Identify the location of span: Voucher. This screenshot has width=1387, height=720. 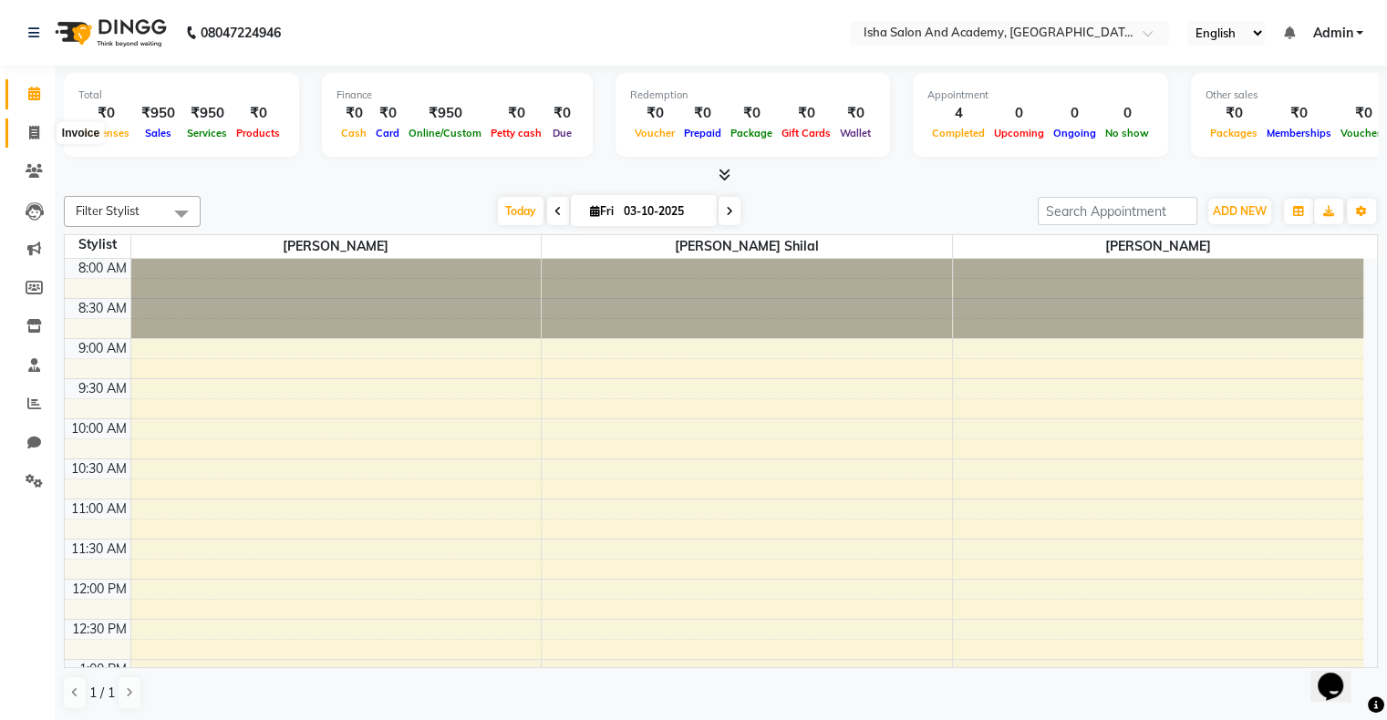
(655, 133).